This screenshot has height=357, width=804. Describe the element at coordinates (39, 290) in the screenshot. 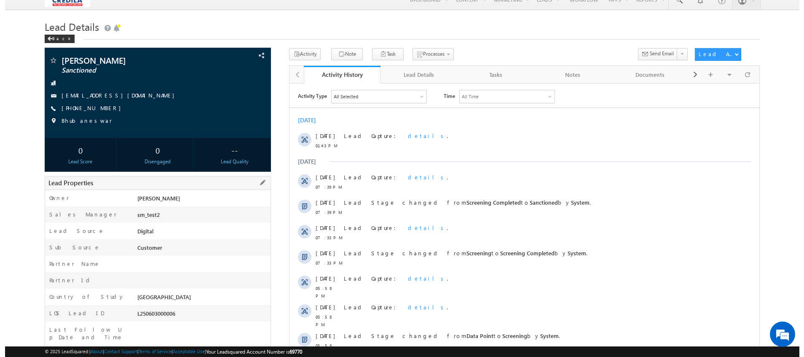

I see `span: 10:44 AM` at that location.